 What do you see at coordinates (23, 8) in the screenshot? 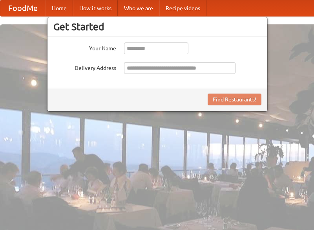
I see `a: FoodMe` at bounding box center [23, 8].